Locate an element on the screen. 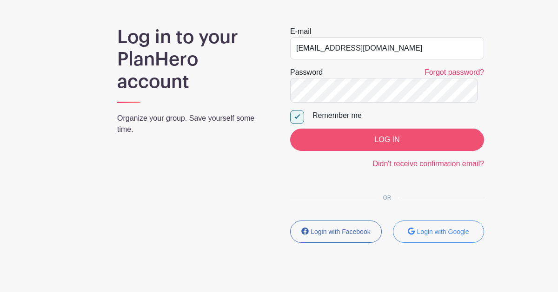 The image size is (558, 292). label: Password is located at coordinates (306, 72).